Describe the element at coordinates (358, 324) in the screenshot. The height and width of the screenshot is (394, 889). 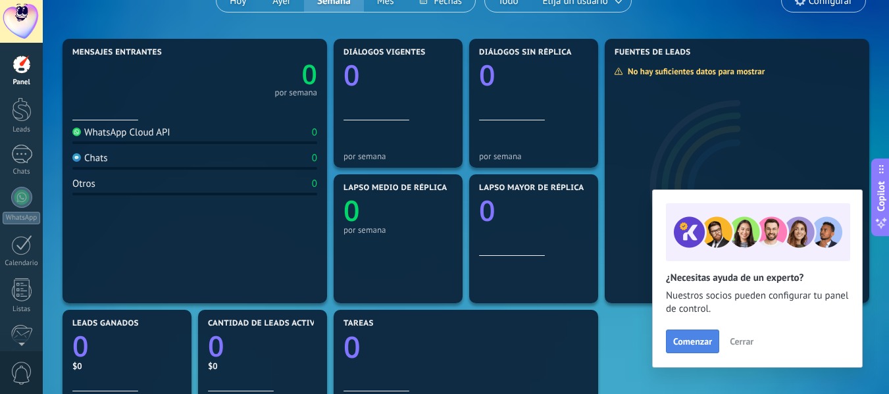
I see `span: Tareas` at that location.